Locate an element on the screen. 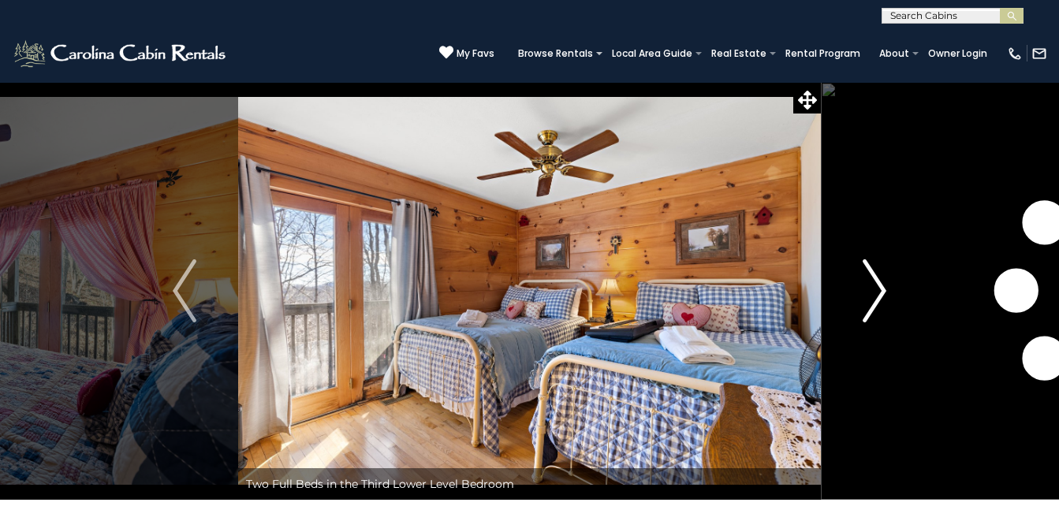 Image resolution: width=1059 pixels, height=506 pixels. a: Local Area Guide is located at coordinates (652, 54).